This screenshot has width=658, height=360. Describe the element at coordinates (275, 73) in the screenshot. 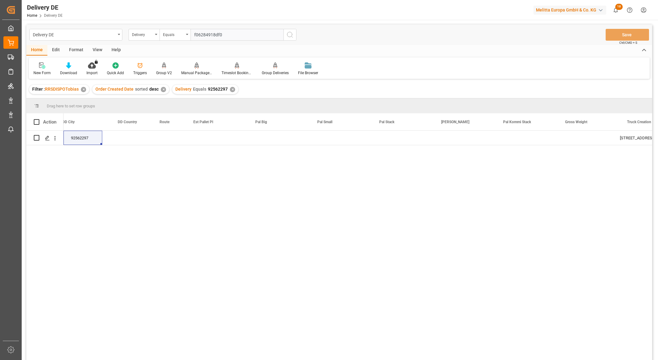

I see `div: Group Deliveries` at that location.